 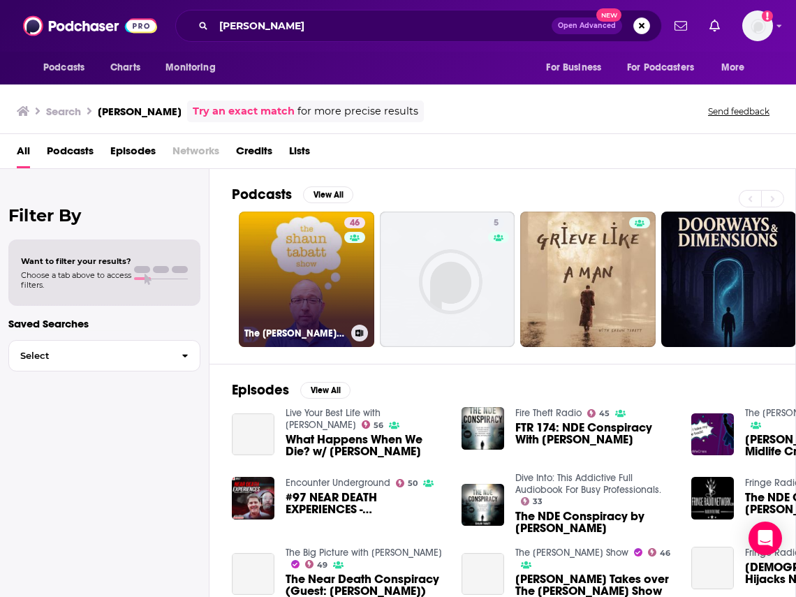 What do you see at coordinates (572, 552) in the screenshot?
I see `a: The Shaun Tabatt Show` at bounding box center [572, 552].